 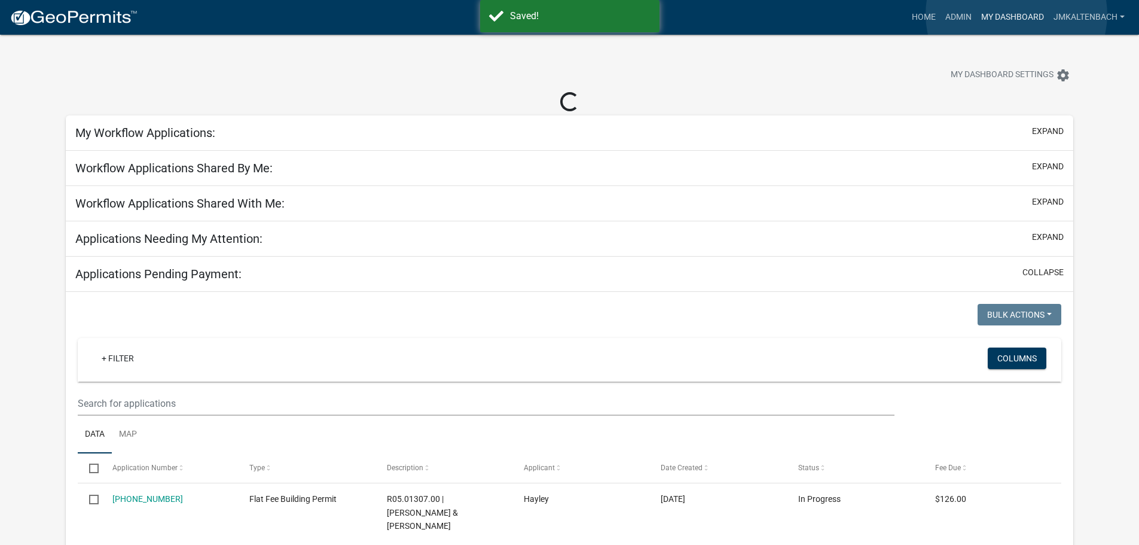 I want to click on span: Date Created, so click(x=682, y=468).